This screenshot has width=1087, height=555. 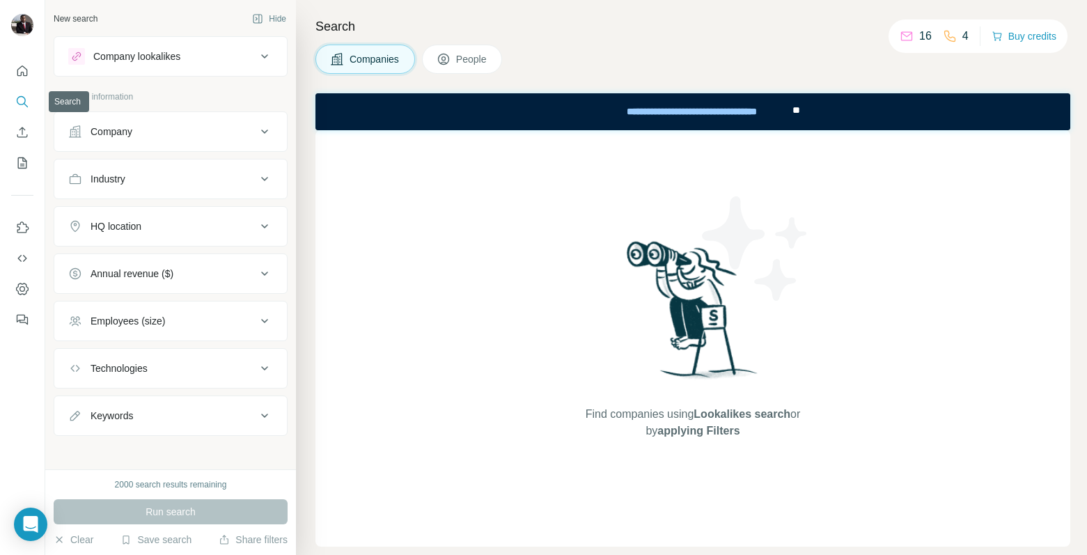 I want to click on button: Keywords, so click(x=171, y=416).